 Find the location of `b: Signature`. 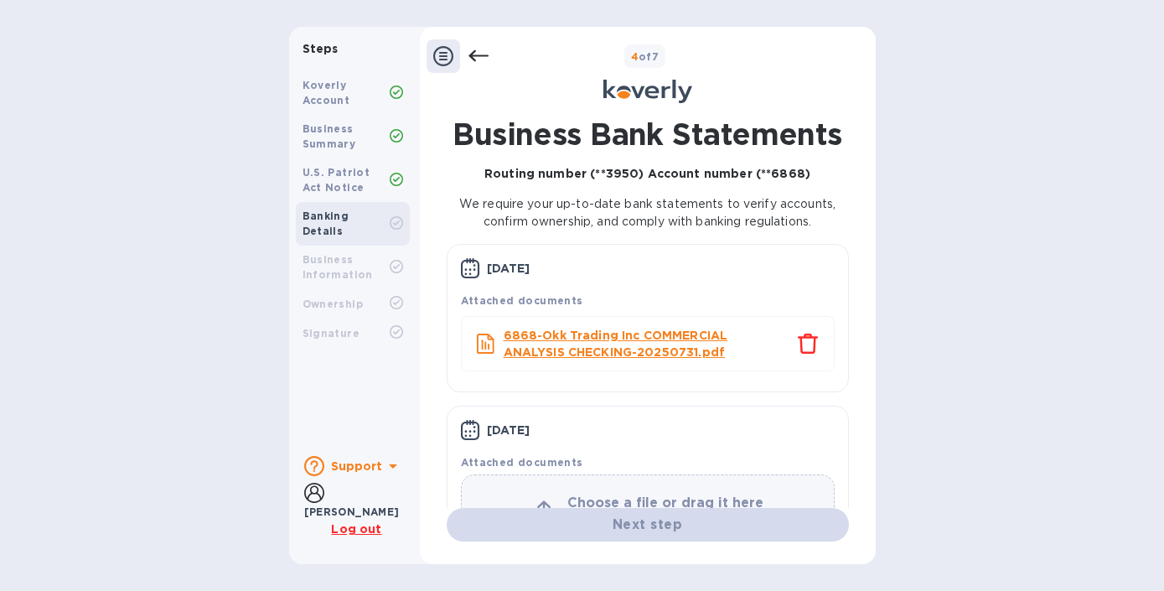

b: Signature is located at coordinates (331, 333).